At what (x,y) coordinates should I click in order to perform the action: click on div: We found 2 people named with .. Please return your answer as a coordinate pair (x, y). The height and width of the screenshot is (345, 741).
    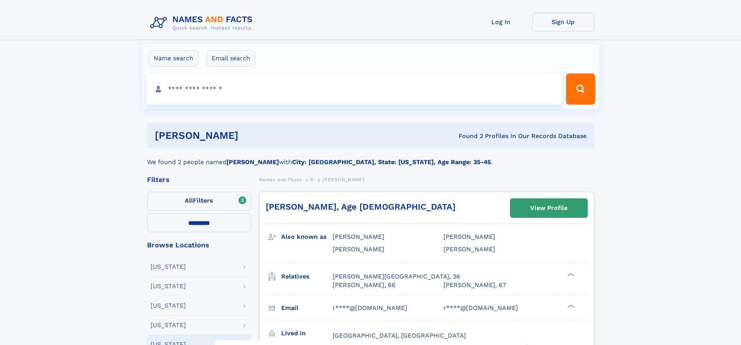
    Looking at the image, I should click on (371, 158).